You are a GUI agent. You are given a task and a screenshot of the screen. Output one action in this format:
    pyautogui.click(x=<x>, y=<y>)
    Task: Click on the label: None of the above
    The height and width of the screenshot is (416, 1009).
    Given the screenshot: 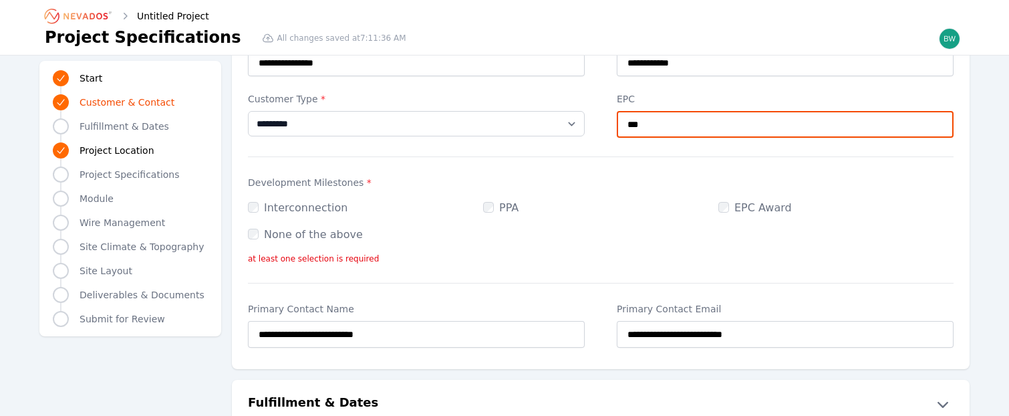 What is the action you would take?
    pyautogui.click(x=305, y=234)
    